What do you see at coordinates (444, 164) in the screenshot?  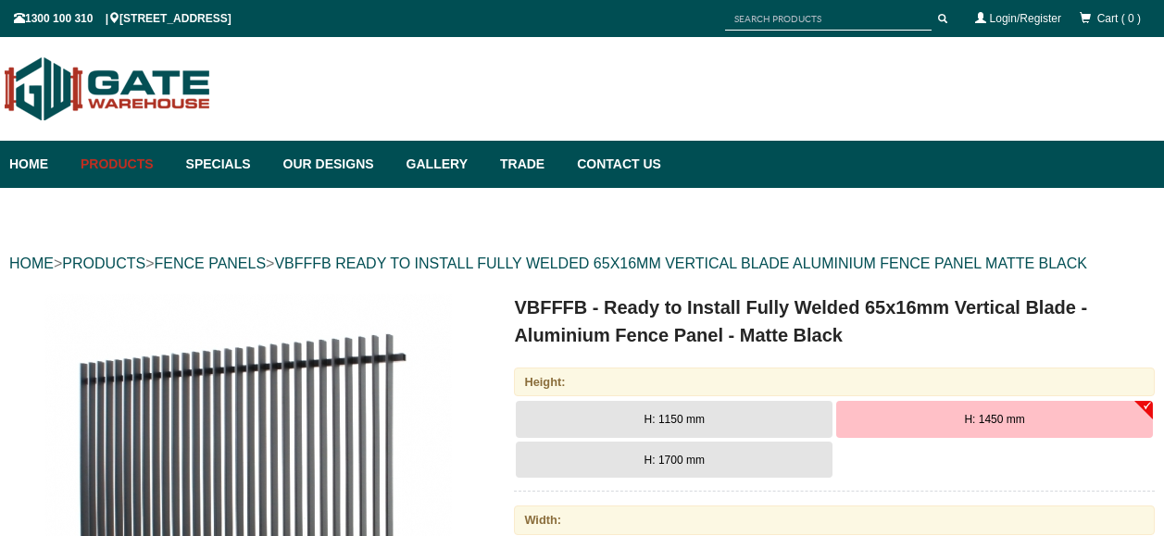 I see `a: Gallery` at bounding box center [444, 164].